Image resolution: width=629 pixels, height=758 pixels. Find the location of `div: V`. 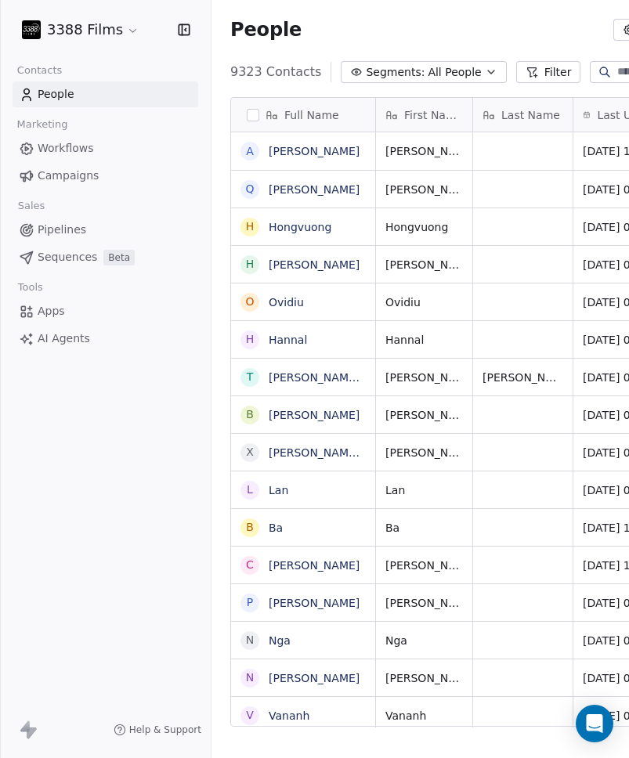

div: V is located at coordinates (250, 715).